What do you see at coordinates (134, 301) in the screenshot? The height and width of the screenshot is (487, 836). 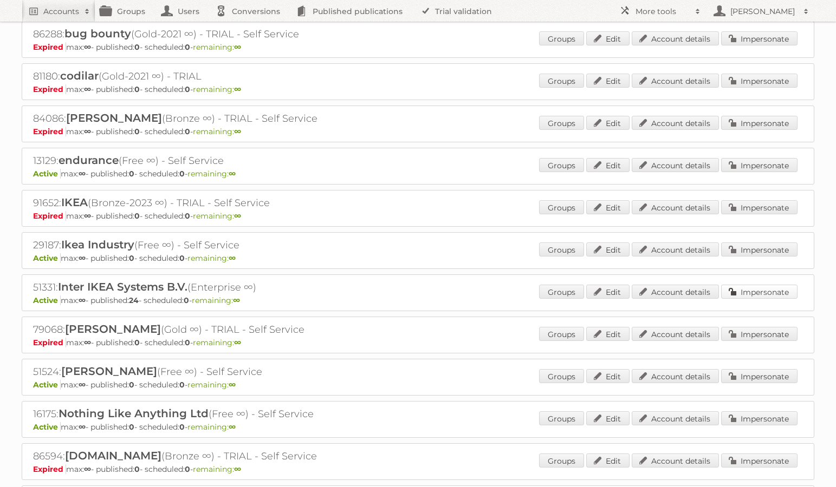 I see `strong: 24` at bounding box center [134, 301].